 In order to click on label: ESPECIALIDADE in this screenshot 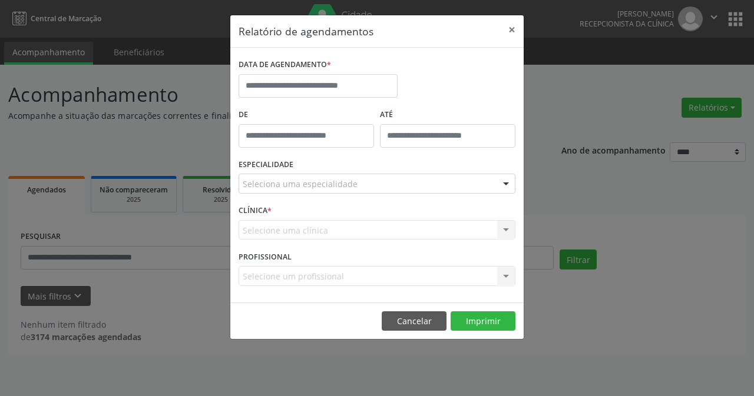, I will do `click(266, 165)`.